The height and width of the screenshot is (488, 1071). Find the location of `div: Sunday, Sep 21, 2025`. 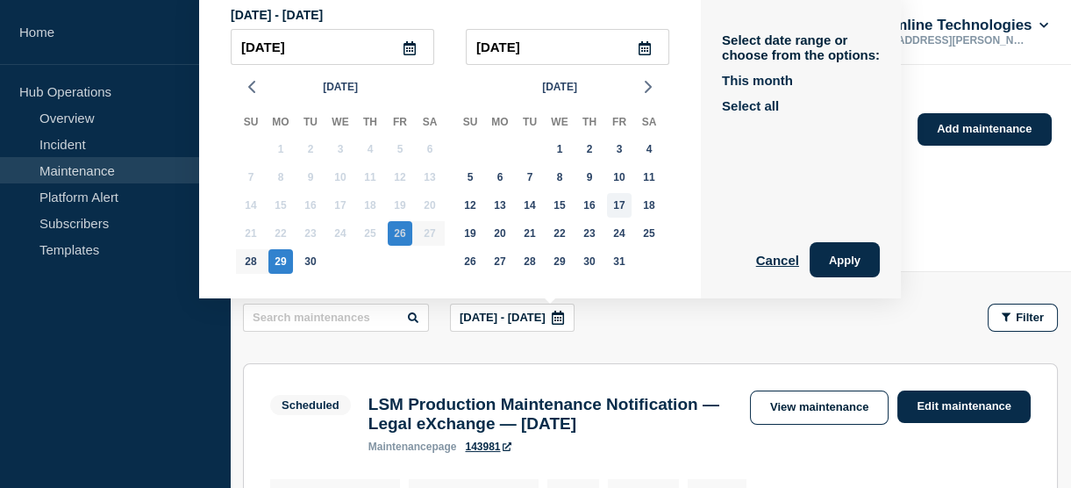

div: Sunday, Sep 21, 2025 is located at coordinates (251, 233).